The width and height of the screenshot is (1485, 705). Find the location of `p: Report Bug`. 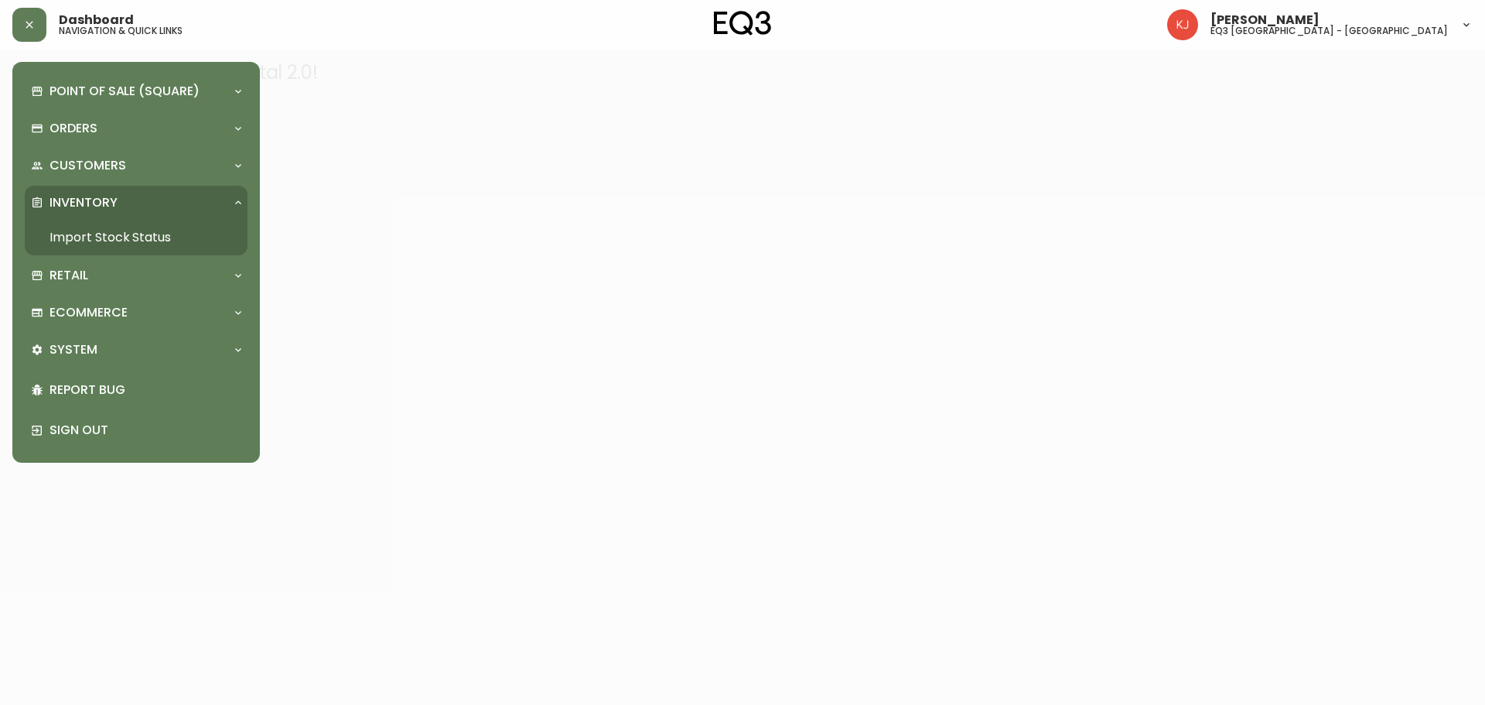

p: Report Bug is located at coordinates (145, 390).